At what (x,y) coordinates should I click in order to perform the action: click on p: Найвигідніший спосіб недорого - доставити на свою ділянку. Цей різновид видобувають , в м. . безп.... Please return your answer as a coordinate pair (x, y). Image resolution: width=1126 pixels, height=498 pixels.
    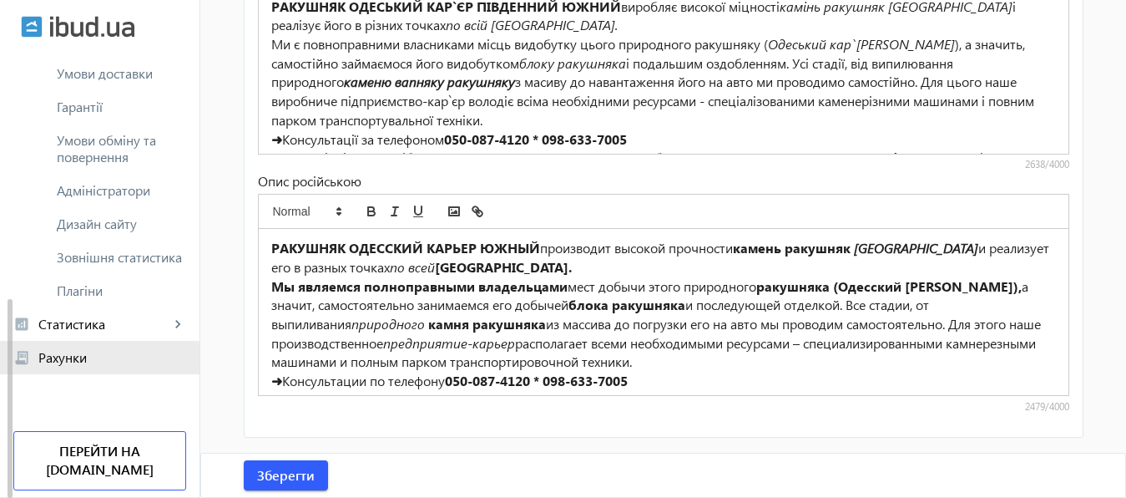
    Looking at the image, I should click on (664, 177).